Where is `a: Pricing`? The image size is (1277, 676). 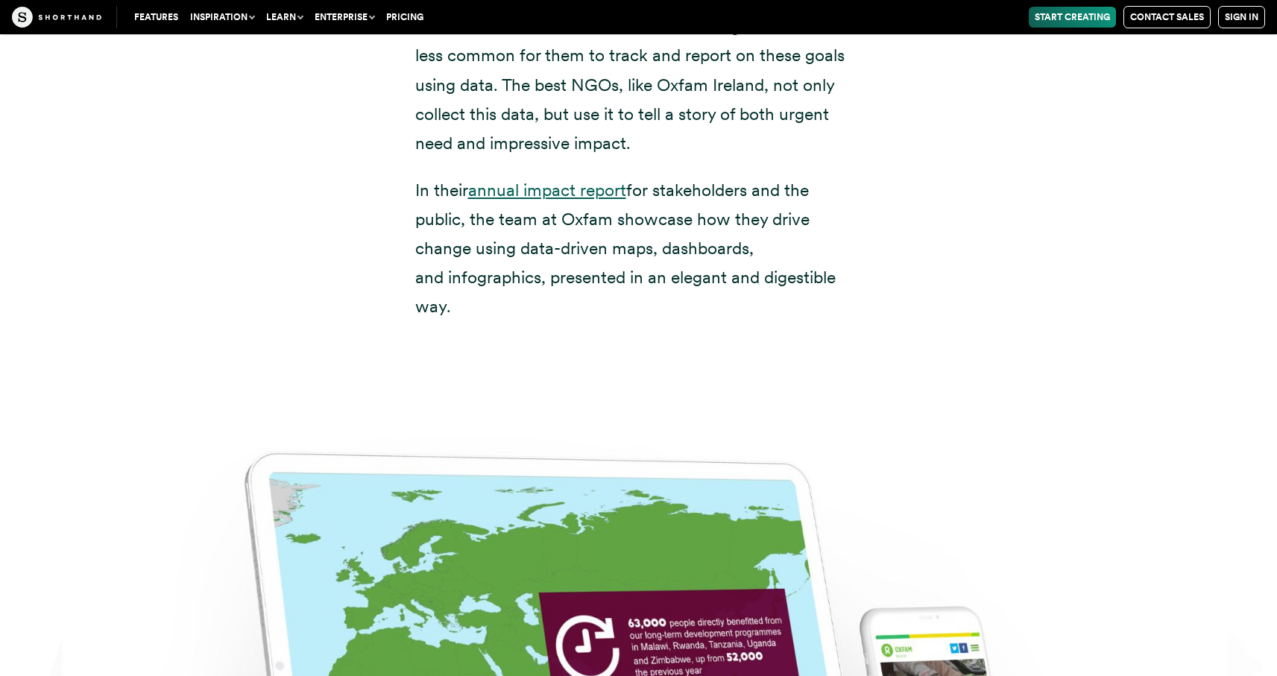 a: Pricing is located at coordinates (405, 17).